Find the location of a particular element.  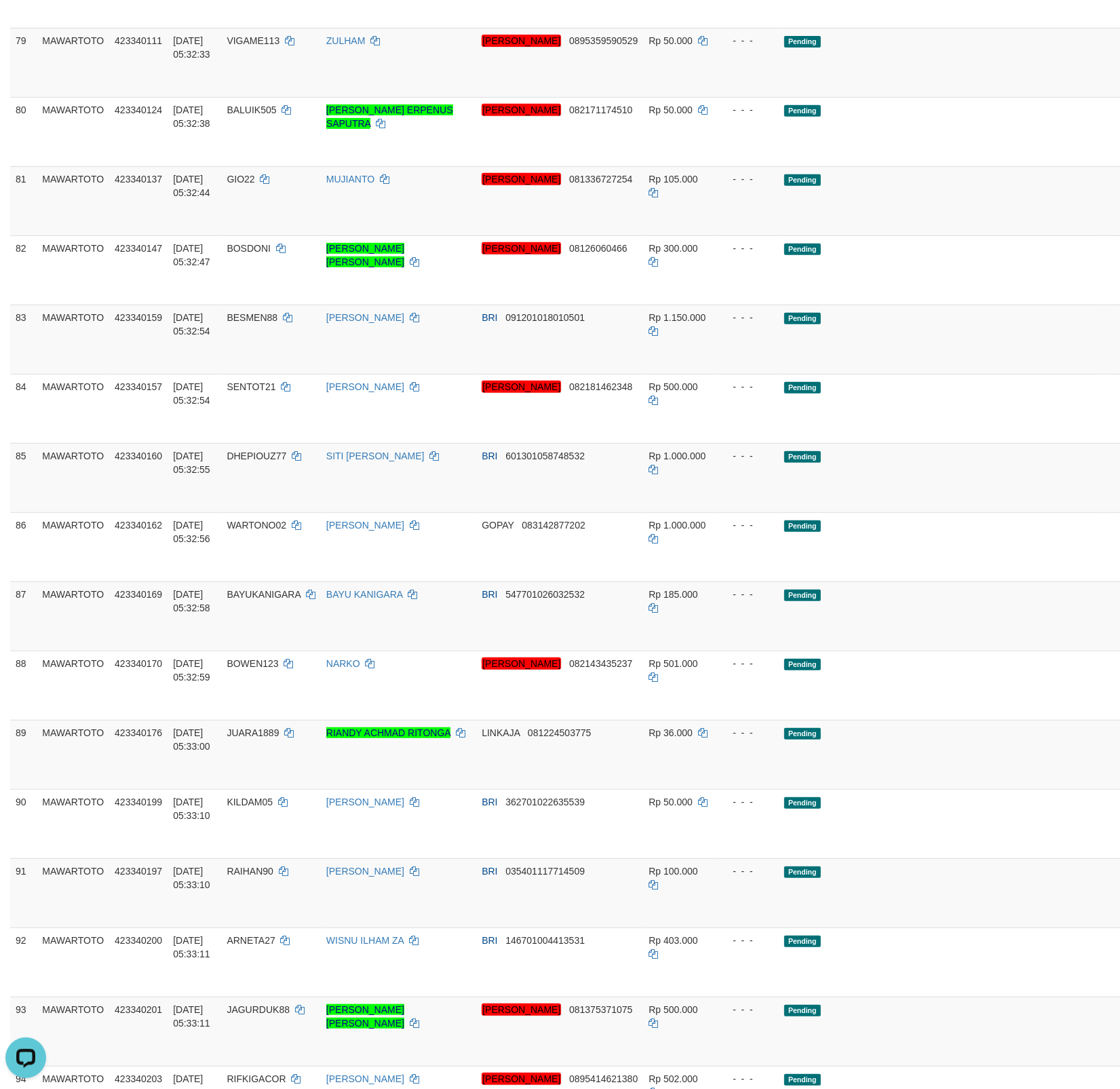

a: ZULHAM is located at coordinates (346, 41).